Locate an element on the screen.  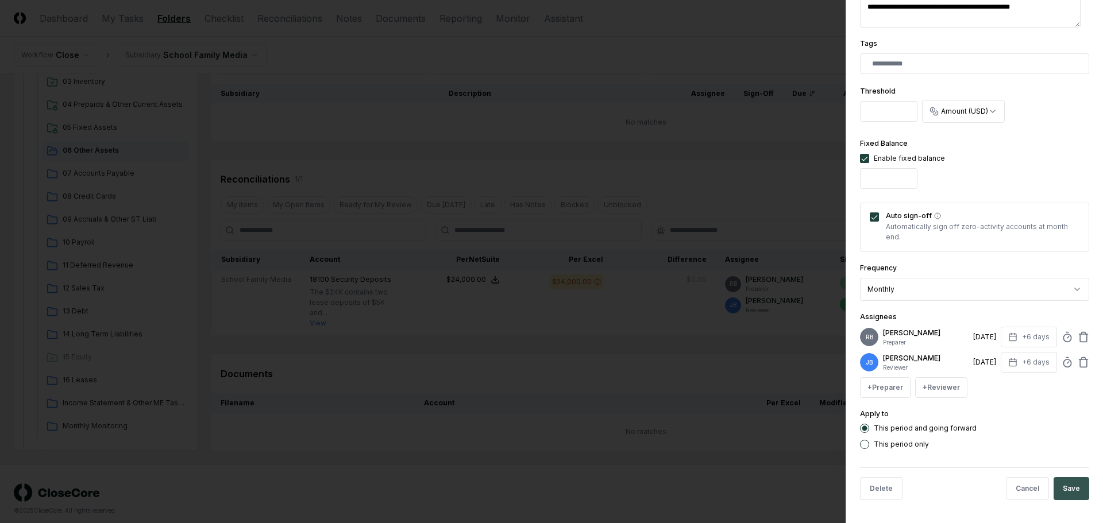
button: Cancel is located at coordinates (1027, 489).